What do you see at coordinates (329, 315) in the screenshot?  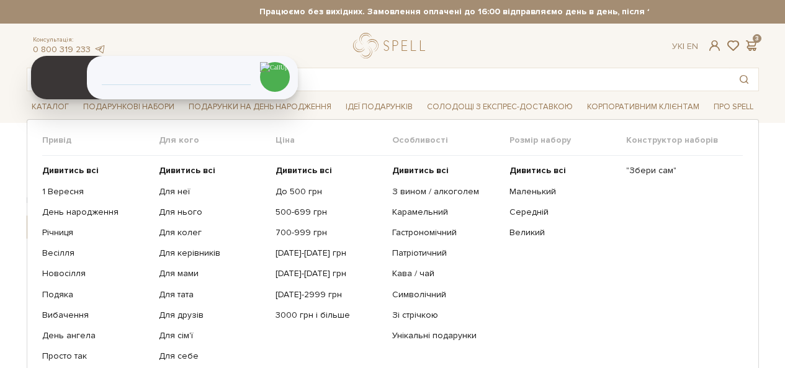 I see `a: 3000 грн і більше` at bounding box center [329, 315].